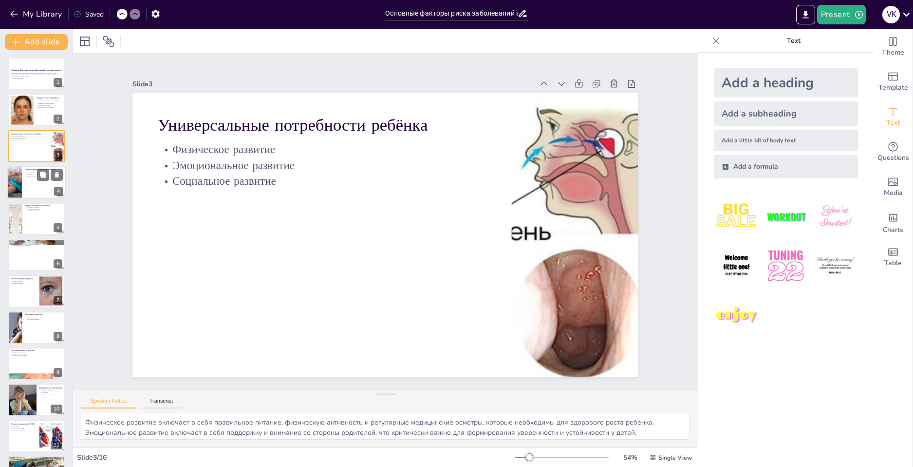  Describe the element at coordinates (37, 461) in the screenshot. I see `p: Социальная поддержка` at that location.